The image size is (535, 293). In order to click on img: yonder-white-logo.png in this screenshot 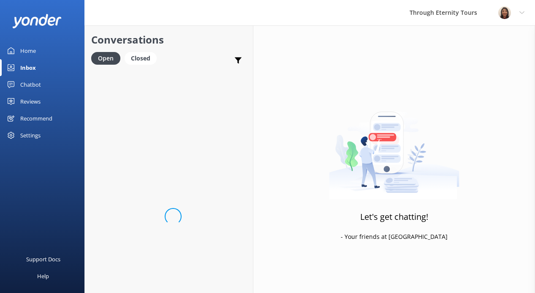, I will do `click(37, 21)`.